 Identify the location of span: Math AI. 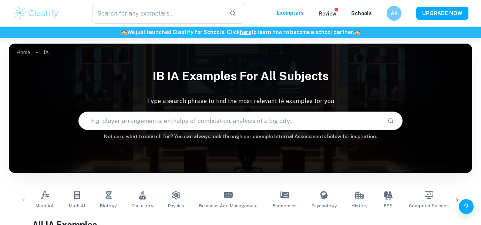
(77, 206).